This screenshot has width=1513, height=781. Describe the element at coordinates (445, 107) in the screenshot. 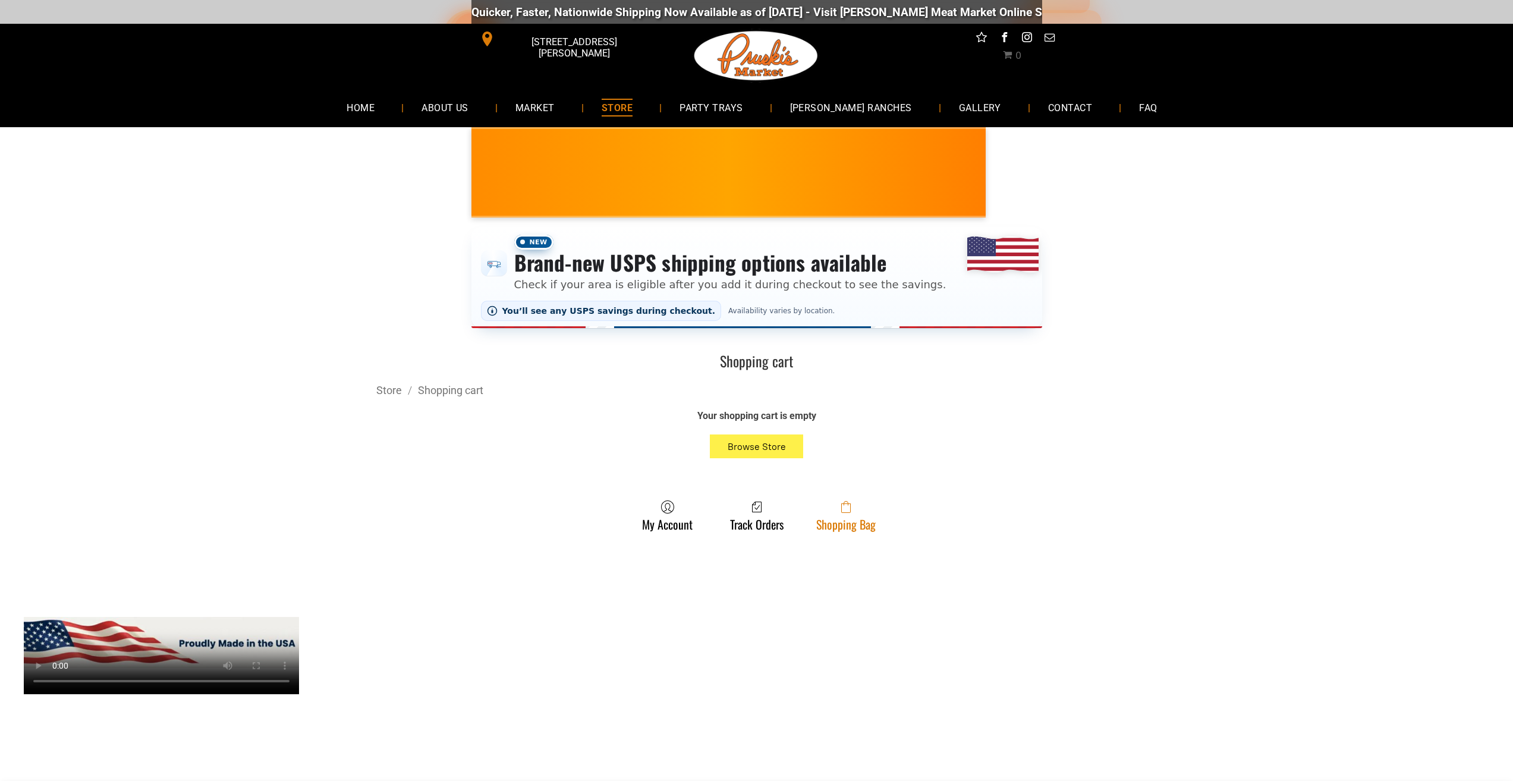

I see `a: ABOUT US` at that location.